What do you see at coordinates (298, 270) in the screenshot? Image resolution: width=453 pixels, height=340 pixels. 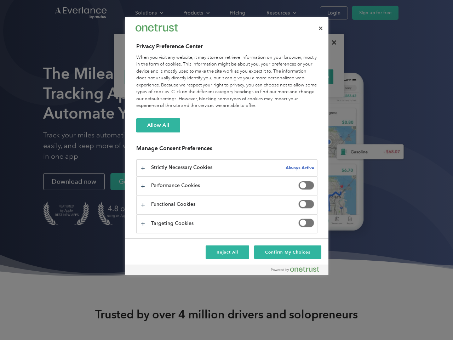 I see `a: Powered by OneTrust Opens in a new Tab` at bounding box center [298, 270].